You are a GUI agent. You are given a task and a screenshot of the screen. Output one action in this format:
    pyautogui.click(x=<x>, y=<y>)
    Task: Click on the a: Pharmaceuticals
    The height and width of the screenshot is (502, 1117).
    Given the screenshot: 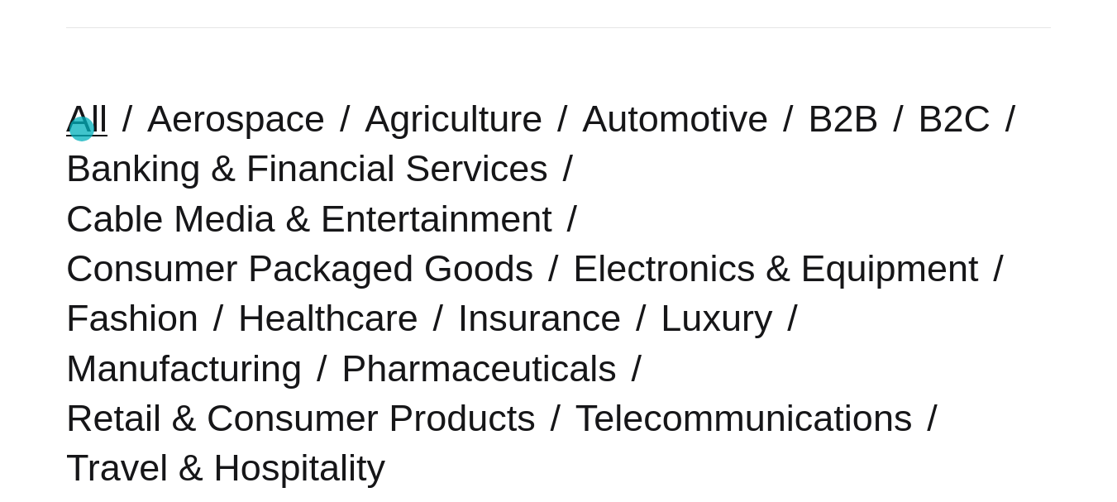 What is the action you would take?
    pyautogui.click(x=479, y=368)
    